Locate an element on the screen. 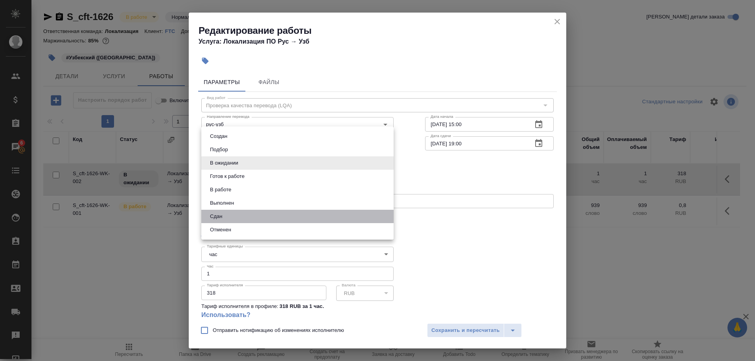 The width and height of the screenshot is (755, 361). button: Сдан is located at coordinates (216, 217).